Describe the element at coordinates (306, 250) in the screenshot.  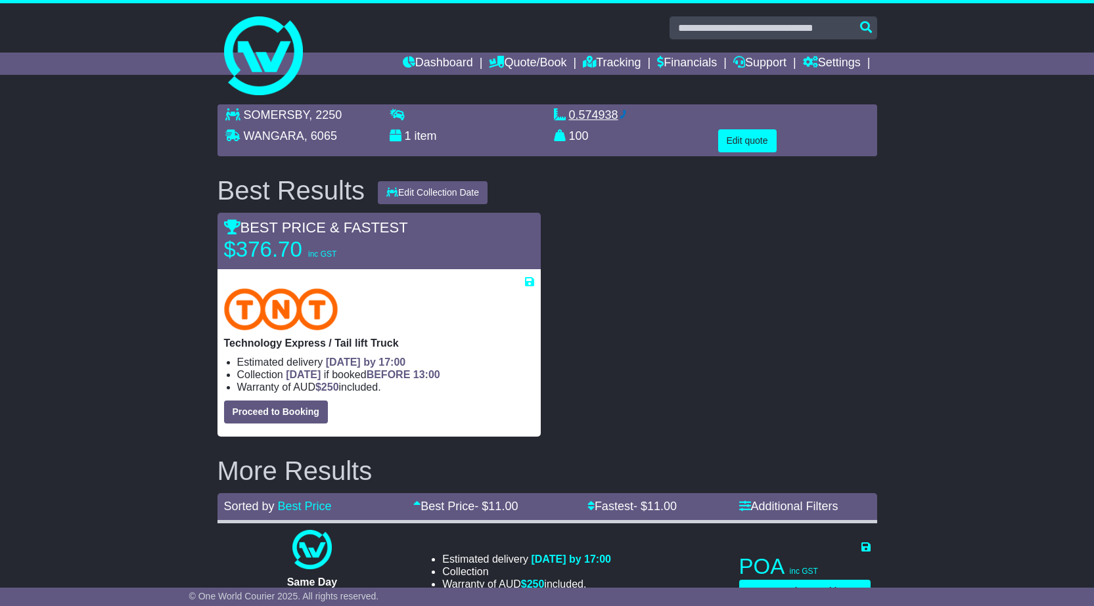
I see `p: $376.70` at that location.